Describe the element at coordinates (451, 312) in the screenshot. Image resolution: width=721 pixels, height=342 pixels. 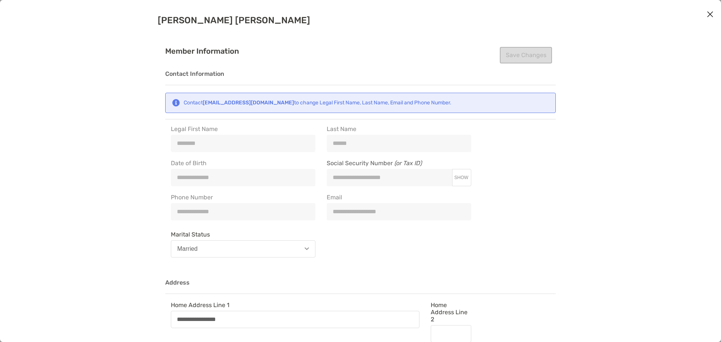
I see `span: Home Address Line 2` at that location.